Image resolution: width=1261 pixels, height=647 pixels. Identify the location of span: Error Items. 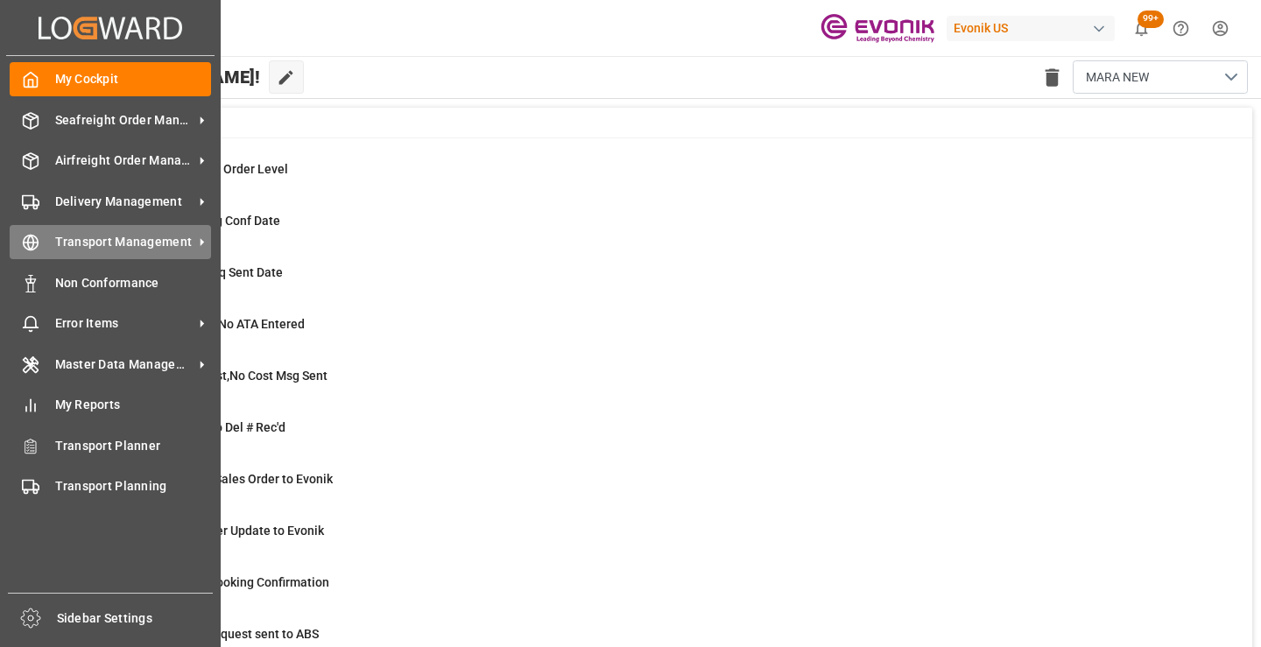
(124, 323).